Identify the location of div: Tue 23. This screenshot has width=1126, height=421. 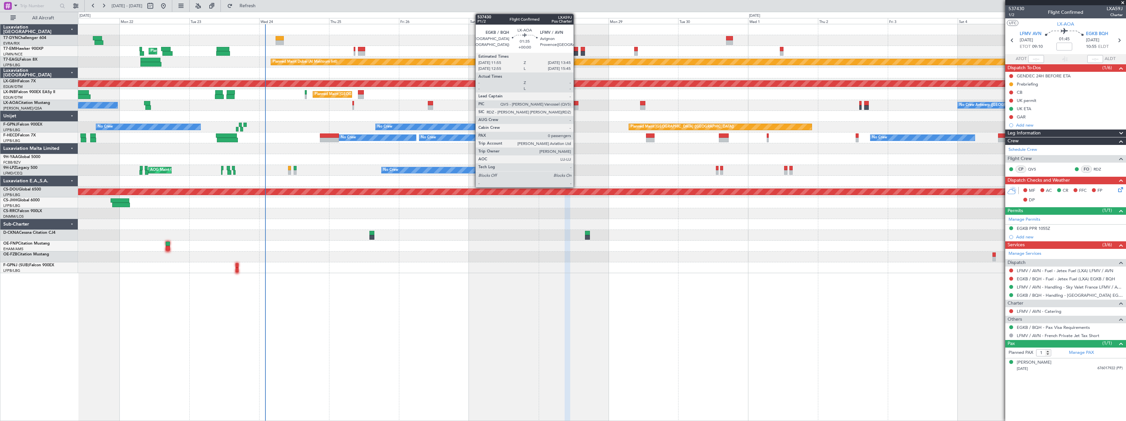
(224, 21).